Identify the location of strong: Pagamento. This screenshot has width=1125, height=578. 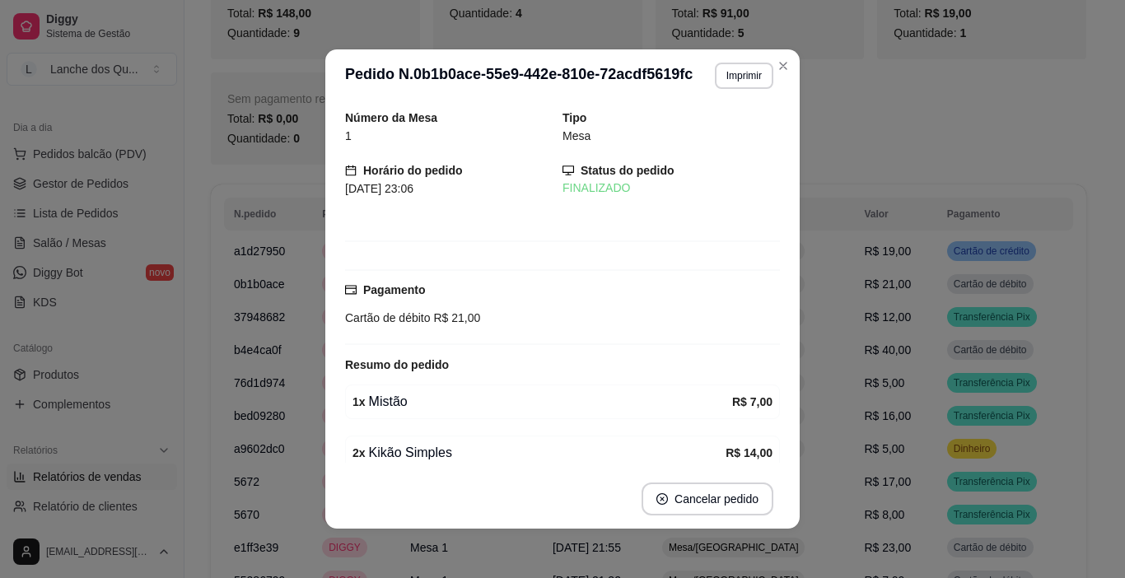
(394, 290).